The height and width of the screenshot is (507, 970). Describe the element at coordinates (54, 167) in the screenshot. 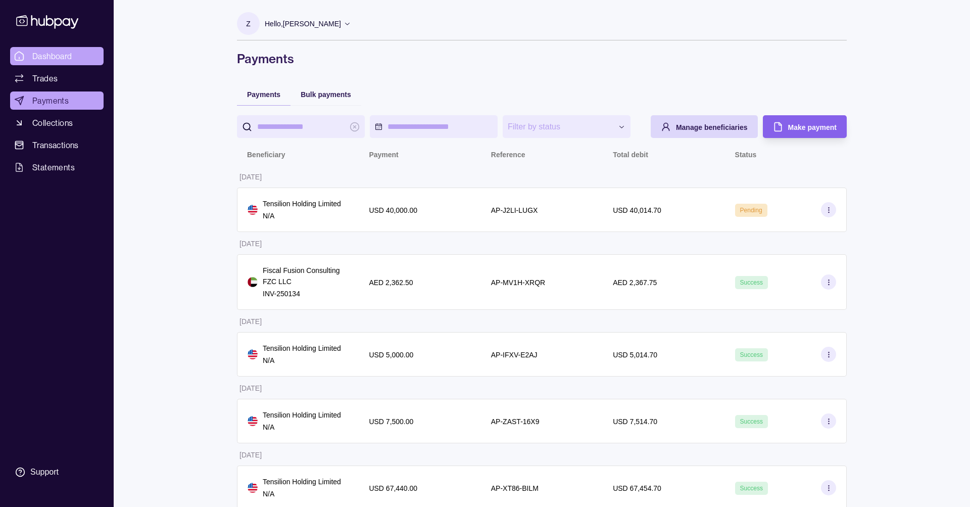

I see `span: Statements` at that location.